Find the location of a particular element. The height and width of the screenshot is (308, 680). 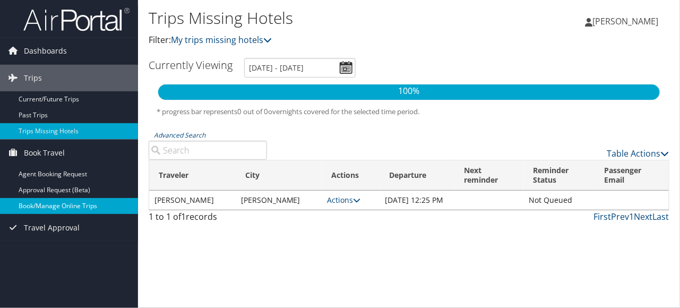

a: 1 is located at coordinates (632, 217).